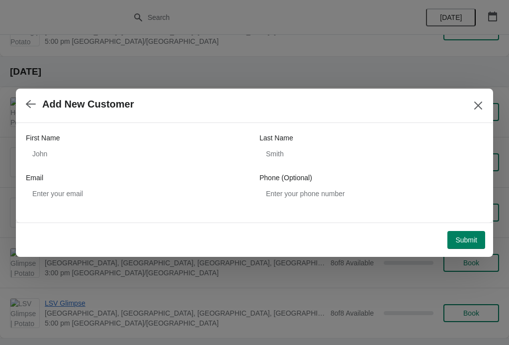  What do you see at coordinates (466, 240) in the screenshot?
I see `button: Submit` at bounding box center [466, 240].